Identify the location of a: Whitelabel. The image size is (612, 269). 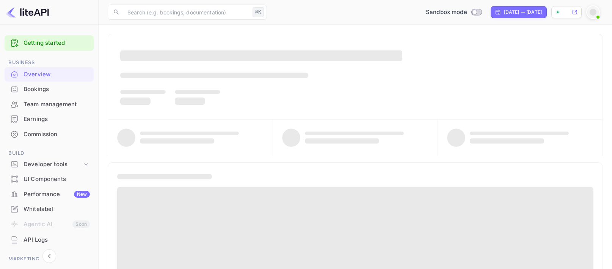
(49, 208).